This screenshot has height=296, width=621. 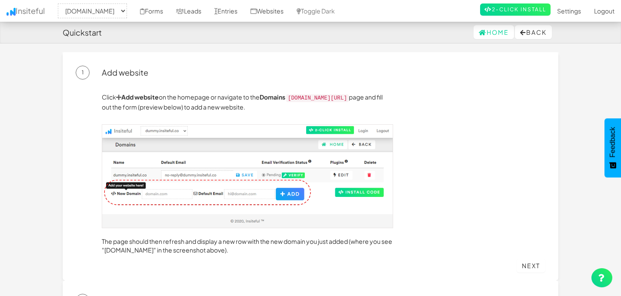 I want to click on h4: Quickstart, so click(x=82, y=33).